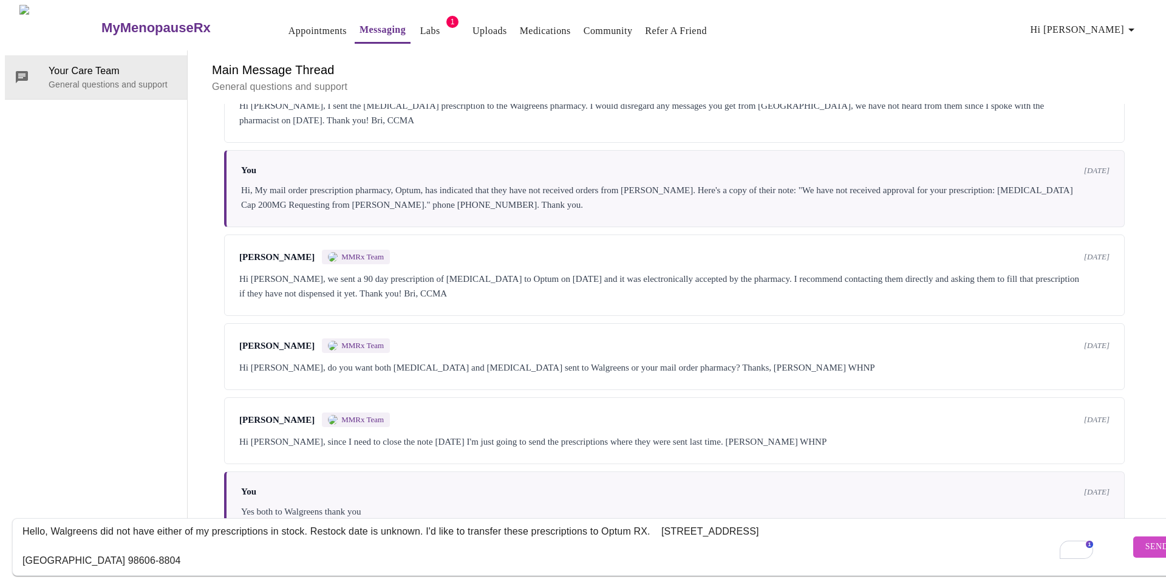  What do you see at coordinates (452, 22) in the screenshot?
I see `span: 1` at bounding box center [452, 22].